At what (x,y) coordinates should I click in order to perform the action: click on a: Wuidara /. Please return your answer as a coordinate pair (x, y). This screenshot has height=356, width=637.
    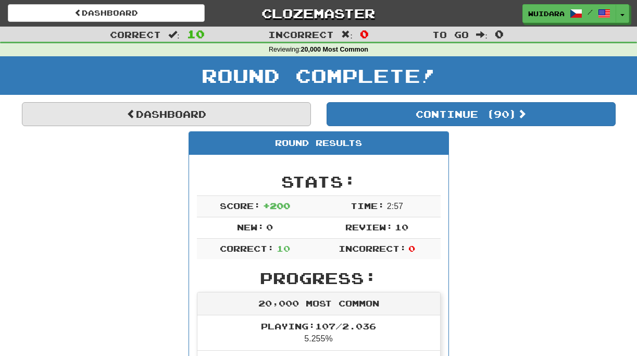
    Looking at the image, I should click on (569, 14).